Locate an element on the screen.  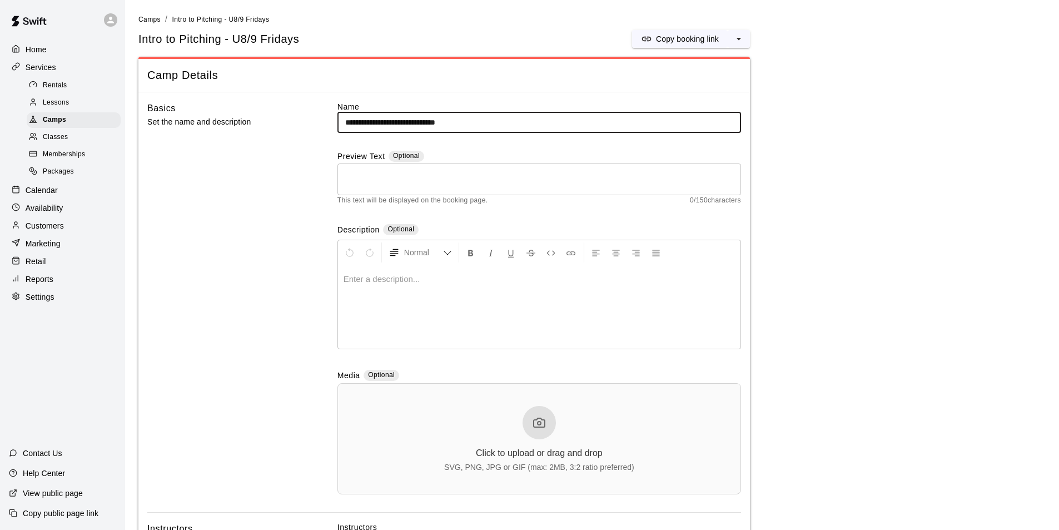
button: Insert Code is located at coordinates (551, 252).